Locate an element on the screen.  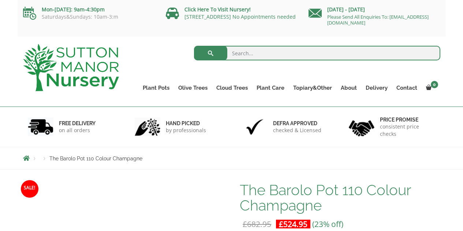
a: Click Here To Visit Nursery! is located at coordinates (217, 9).